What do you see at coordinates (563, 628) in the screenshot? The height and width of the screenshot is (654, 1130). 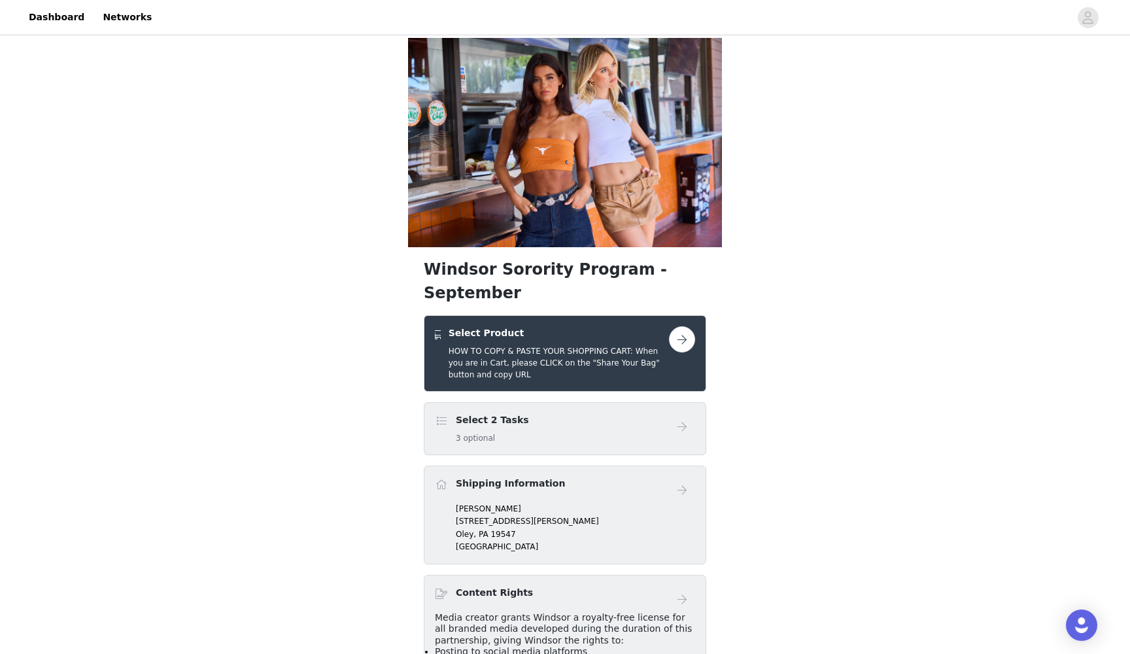 I see `span: Media creator grants Windsor a royalty-free license for all branded media developed during the du...` at bounding box center [563, 628].